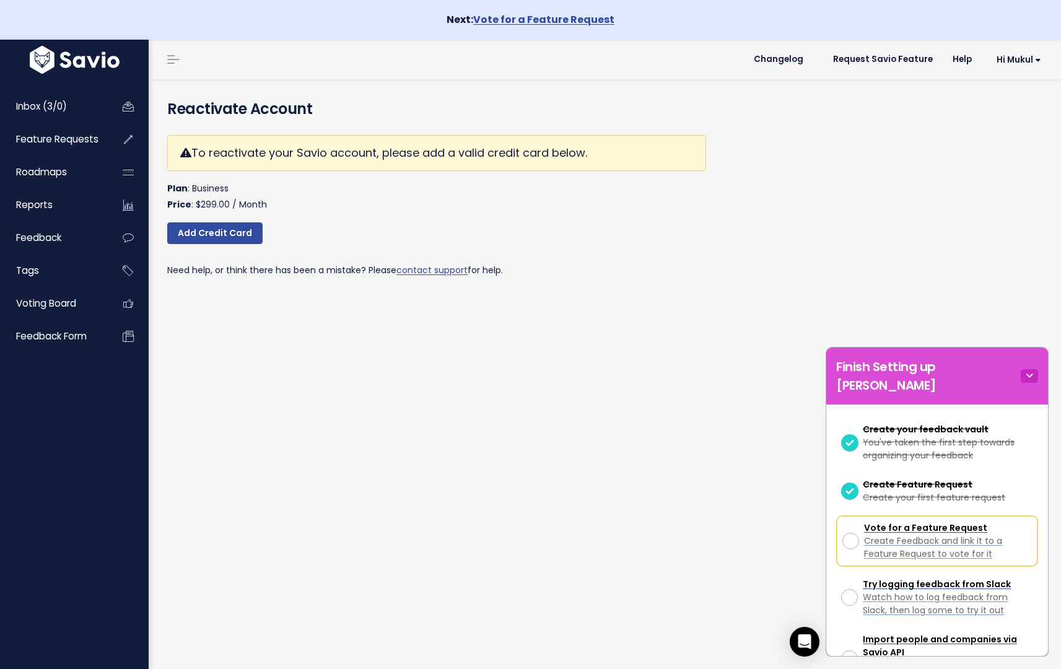 Image resolution: width=1061 pixels, height=669 pixels. Describe the element at coordinates (34, 204) in the screenshot. I see `span: Reports` at that location.